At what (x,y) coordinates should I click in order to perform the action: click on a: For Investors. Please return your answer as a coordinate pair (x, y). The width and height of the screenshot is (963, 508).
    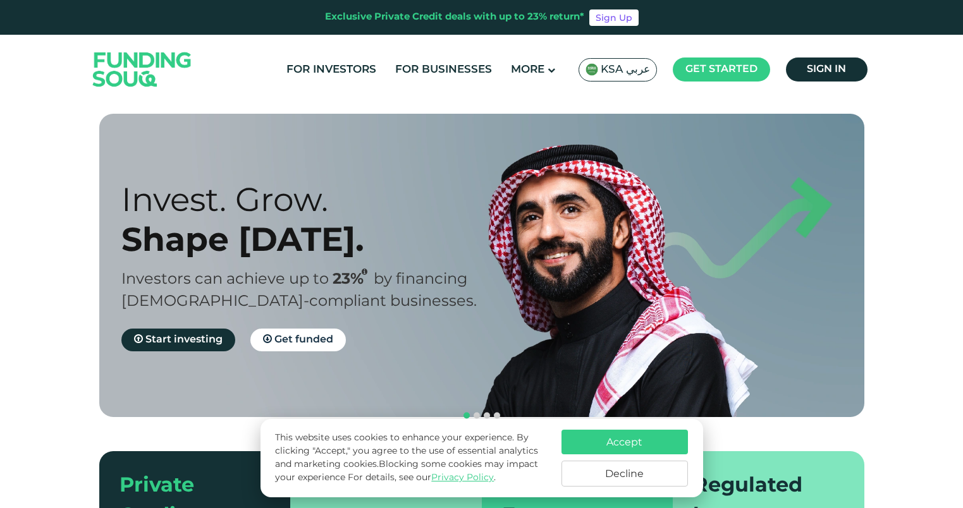
    Looking at the image, I should click on (331, 70).